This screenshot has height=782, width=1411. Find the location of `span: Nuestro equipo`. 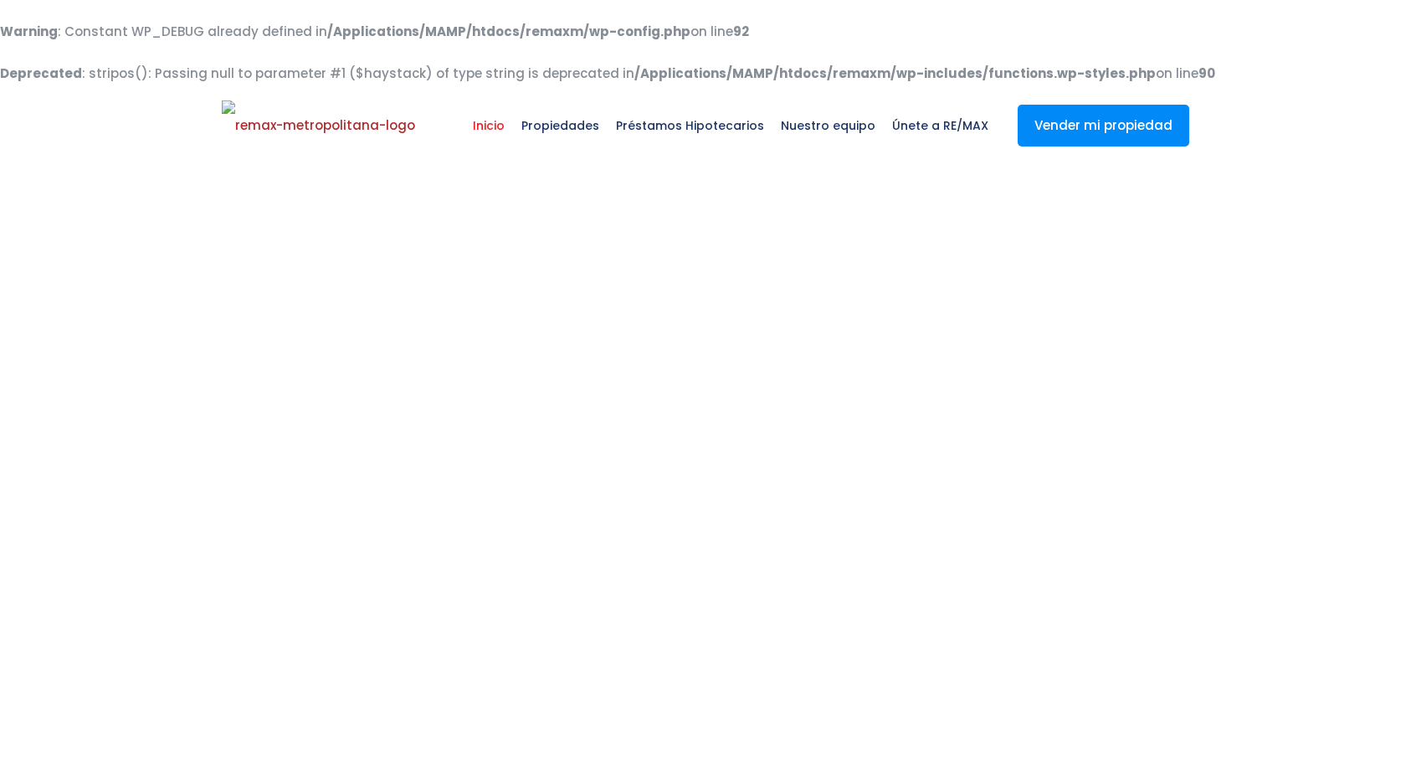

span: Nuestro equipo is located at coordinates (828, 126).